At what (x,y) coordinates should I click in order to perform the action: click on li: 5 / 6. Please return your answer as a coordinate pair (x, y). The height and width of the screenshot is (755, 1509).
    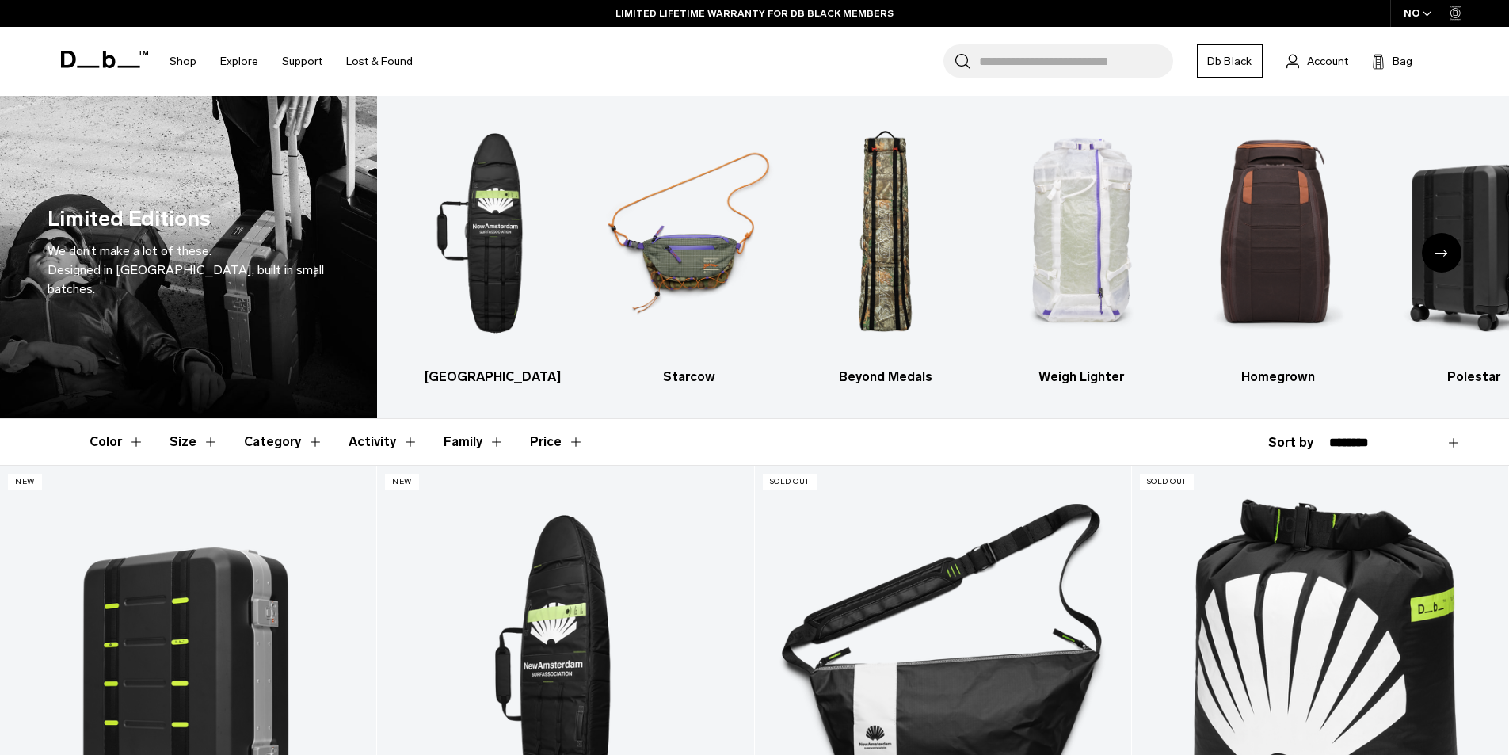
    Looking at the image, I should click on (1277, 246).